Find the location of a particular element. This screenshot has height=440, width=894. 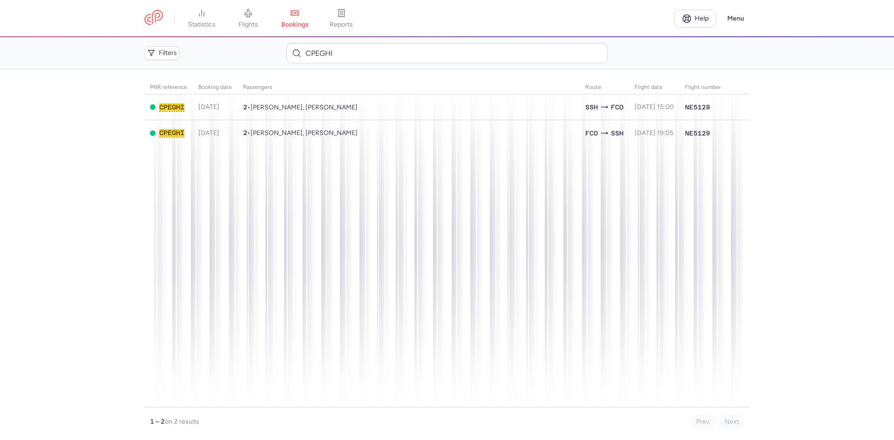

span: Filters is located at coordinates (168, 53).